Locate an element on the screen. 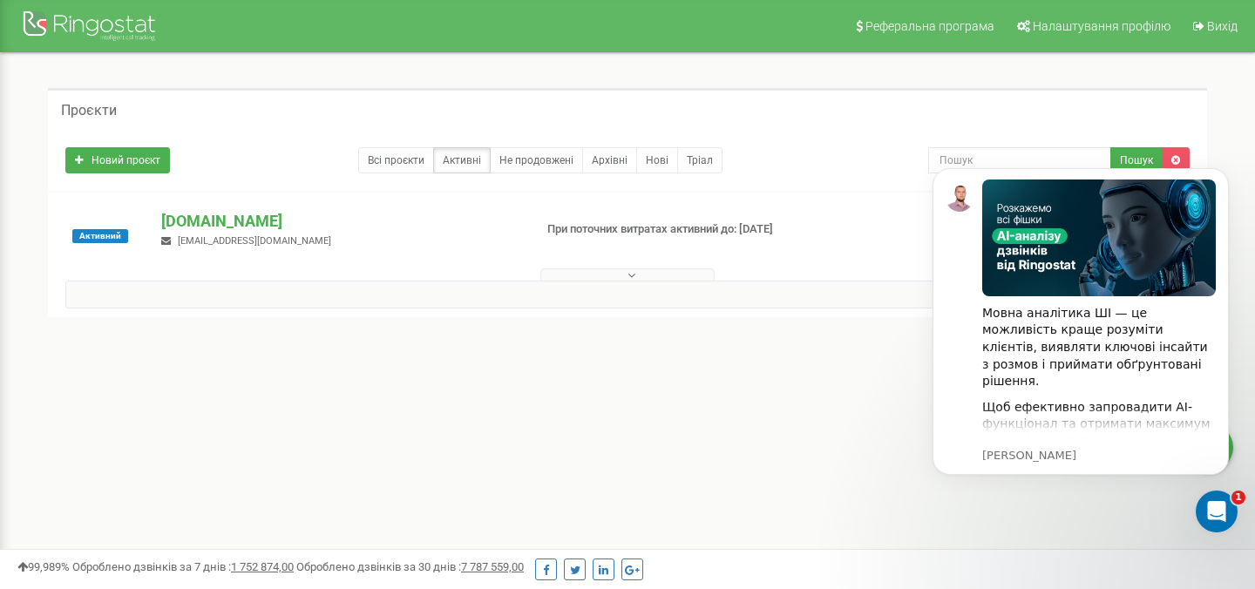 Image resolution: width=1255 pixels, height=589 pixels. span: Активний is located at coordinates (100, 236).